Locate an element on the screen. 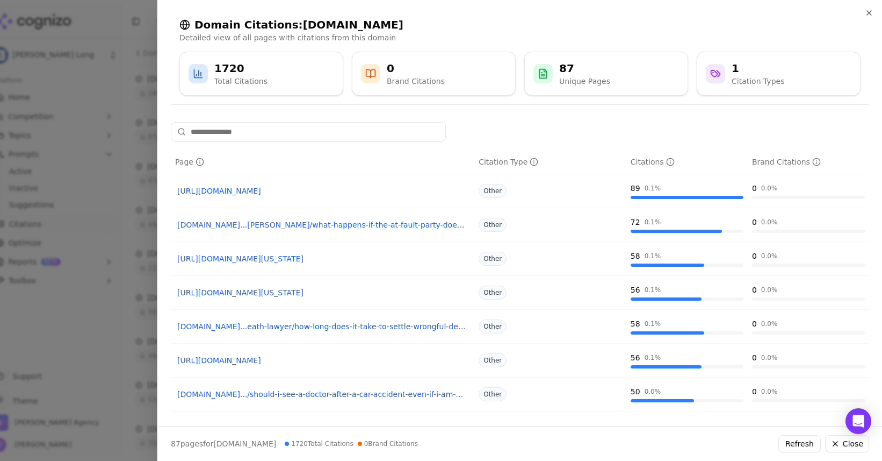 This screenshot has height=461, width=882. span: 0 Brand Citations is located at coordinates (388, 443).